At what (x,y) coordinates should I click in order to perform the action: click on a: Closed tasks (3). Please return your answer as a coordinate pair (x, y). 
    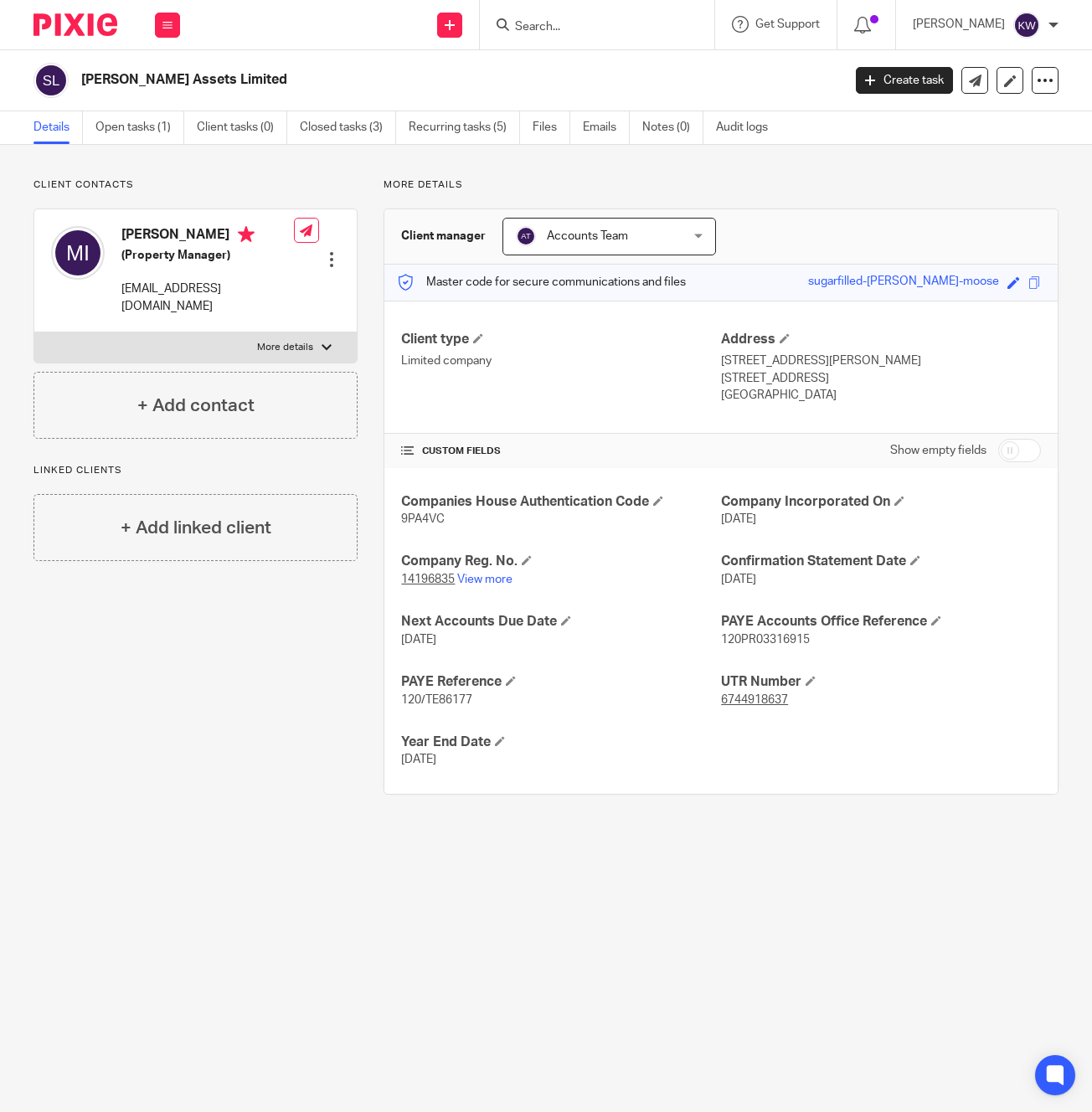
    Looking at the image, I should click on (347, 128).